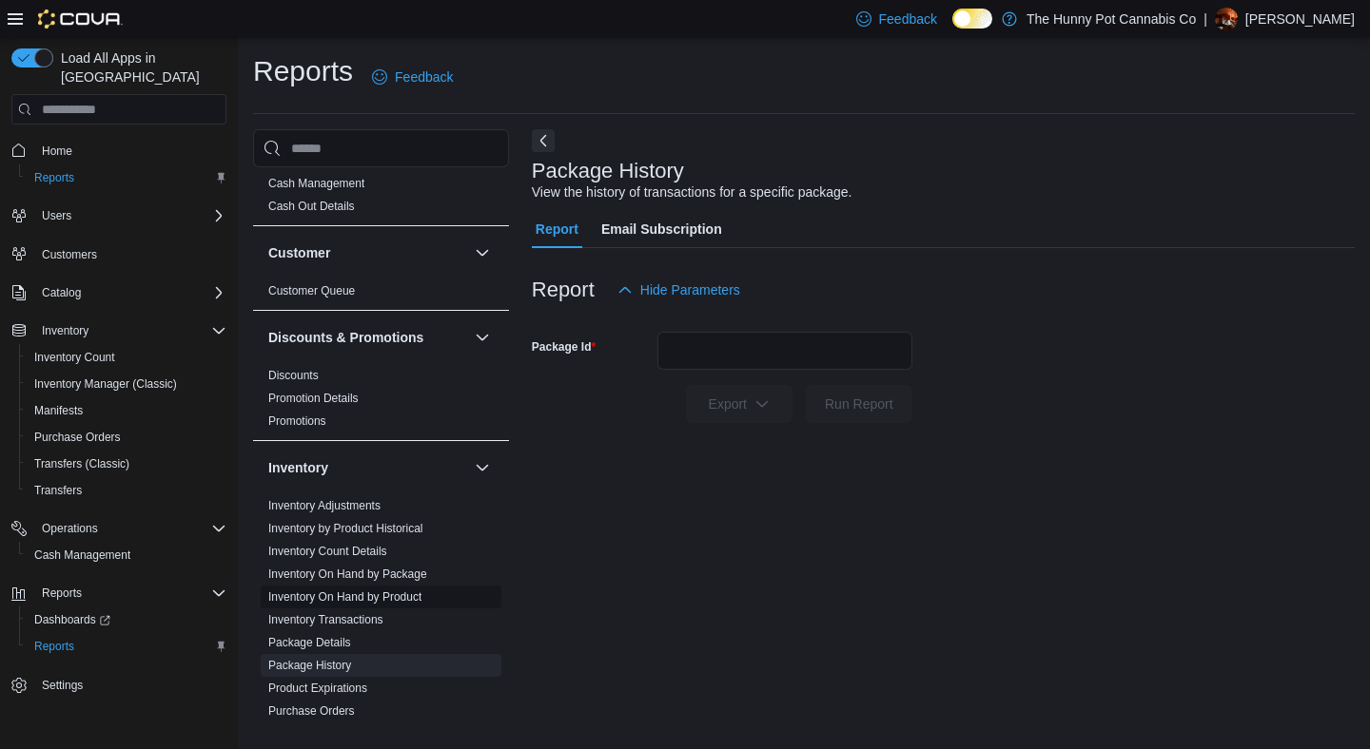  Describe the element at coordinates (608, 171) in the screenshot. I see `h3: Package History` at that location.